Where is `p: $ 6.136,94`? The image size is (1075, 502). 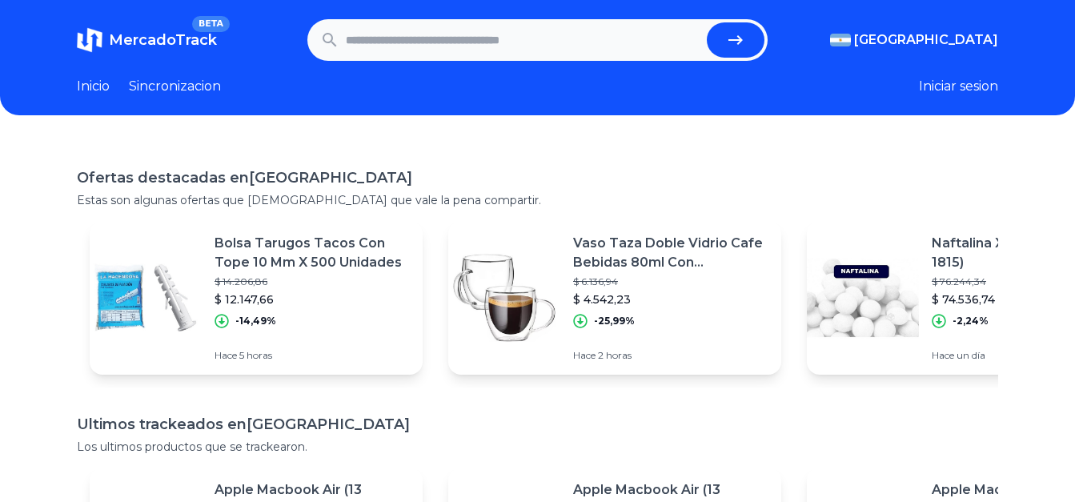 p: $ 6.136,94 is located at coordinates (671, 282).